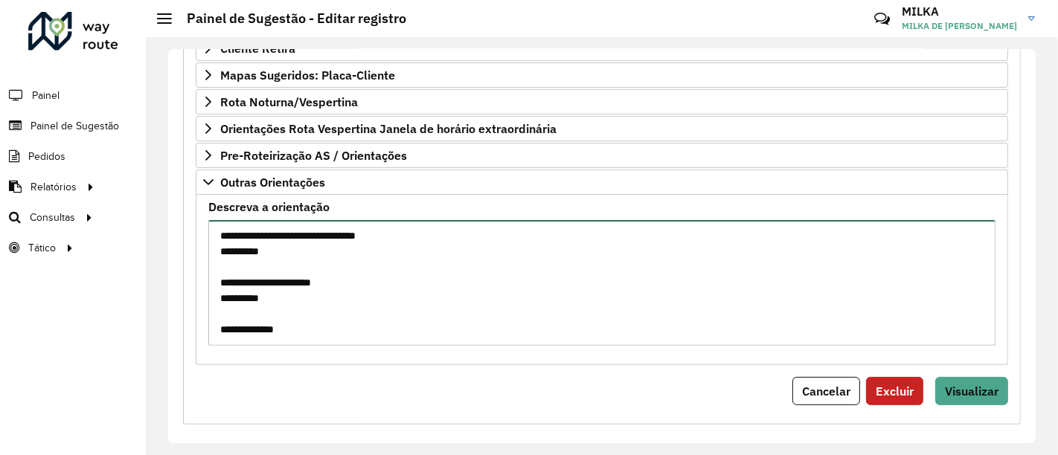 Image resolution: width=1058 pixels, height=455 pixels. Describe the element at coordinates (289, 19) in the screenshot. I see `h2: Painel de Sugestão - Editar registro` at that location.